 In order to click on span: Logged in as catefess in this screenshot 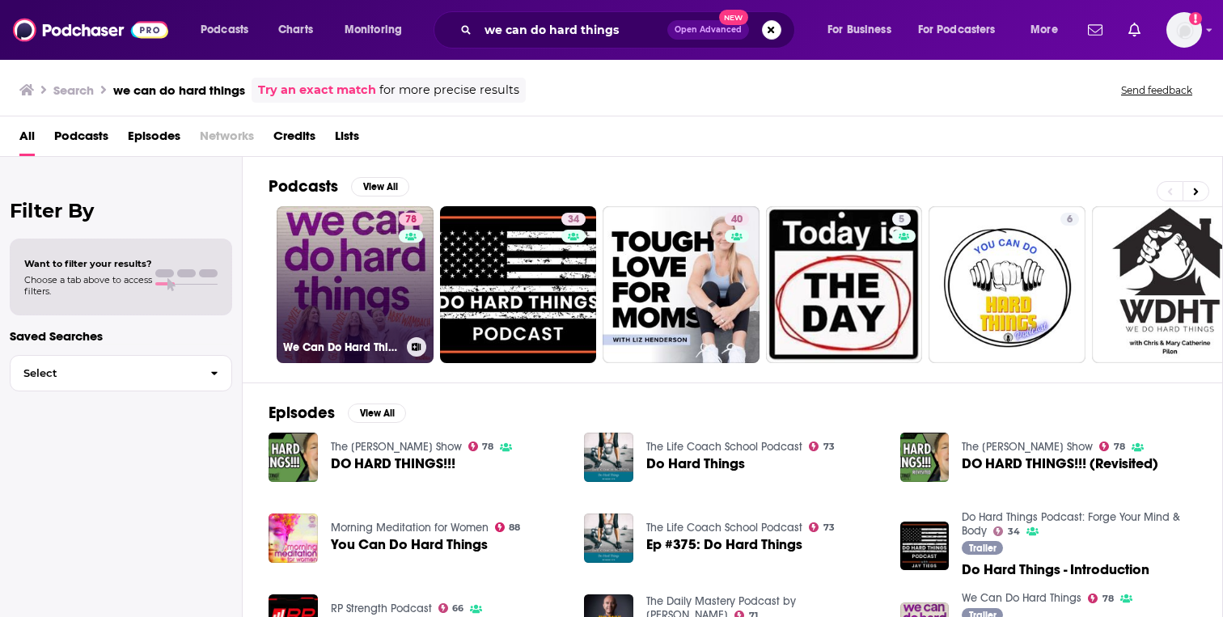, I will do `click(1184, 30)`.